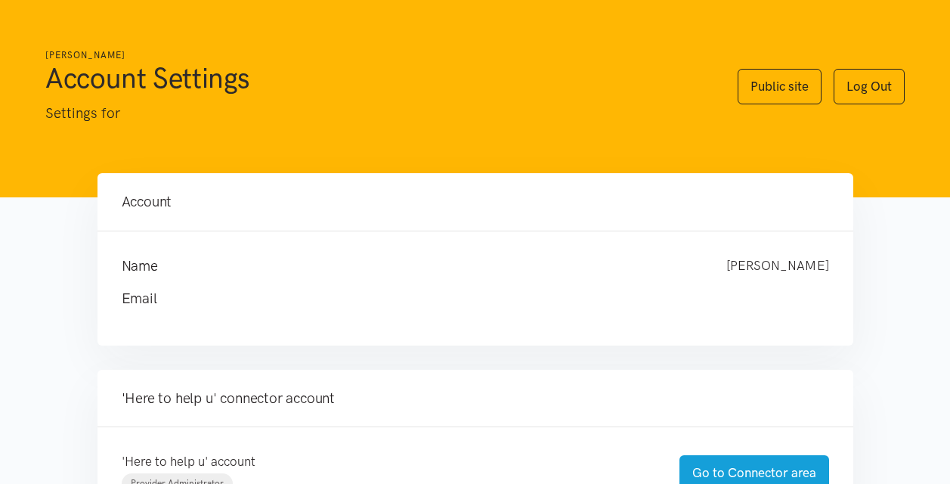  I want to click on h4: Account, so click(475, 202).